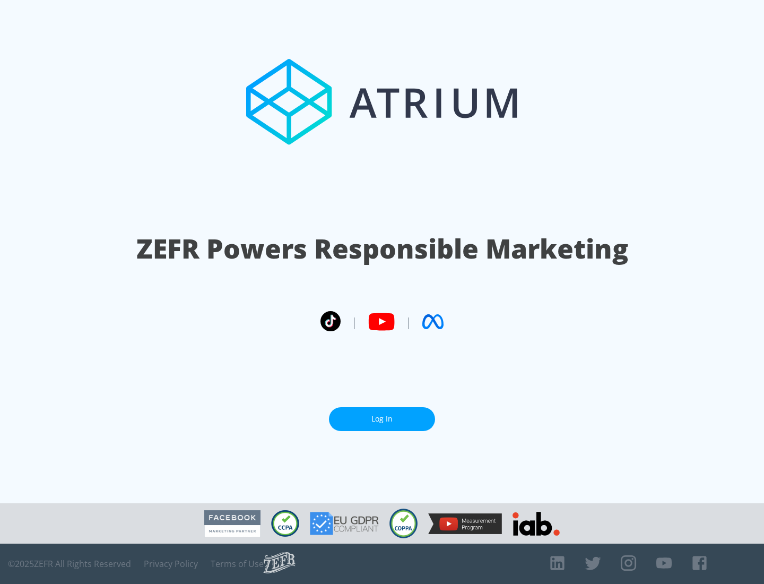  Describe the element at coordinates (403, 523) in the screenshot. I see `img: COPPA Compliant` at that location.